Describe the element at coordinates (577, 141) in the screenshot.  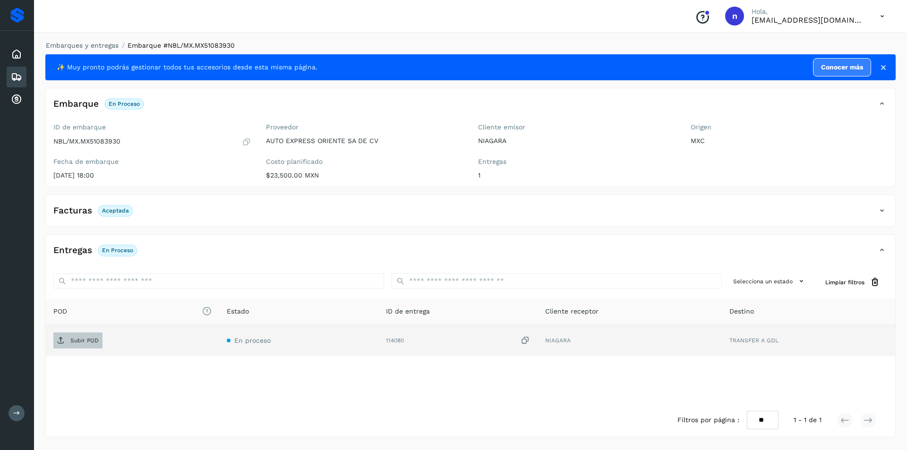
I see `p: NIAGARA` at that location.